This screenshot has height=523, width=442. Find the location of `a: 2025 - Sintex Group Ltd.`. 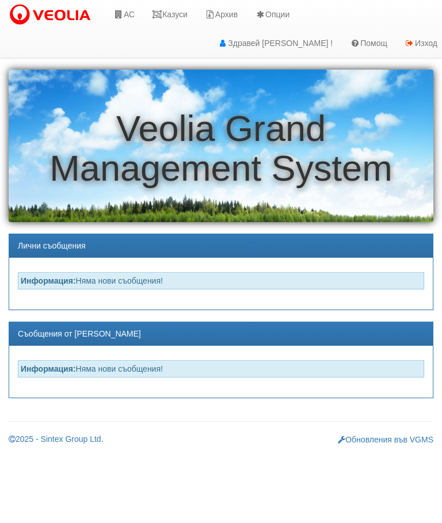

a: 2025 - Sintex Group Ltd. is located at coordinates (56, 439).